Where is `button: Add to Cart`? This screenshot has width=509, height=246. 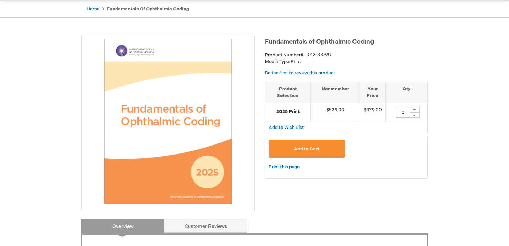
button: Add to Cart is located at coordinates (307, 148).